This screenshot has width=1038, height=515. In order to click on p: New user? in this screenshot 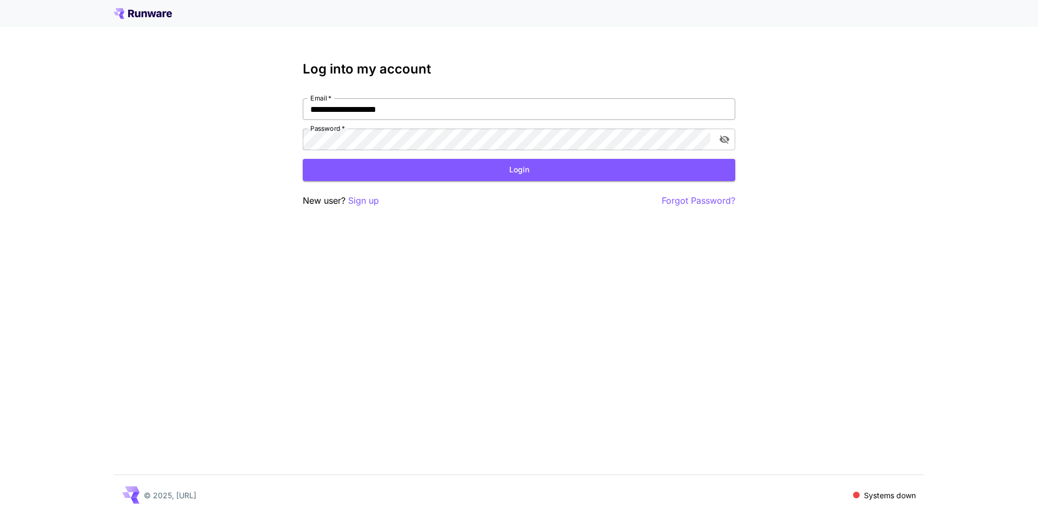, I will do `click(340, 200)`.